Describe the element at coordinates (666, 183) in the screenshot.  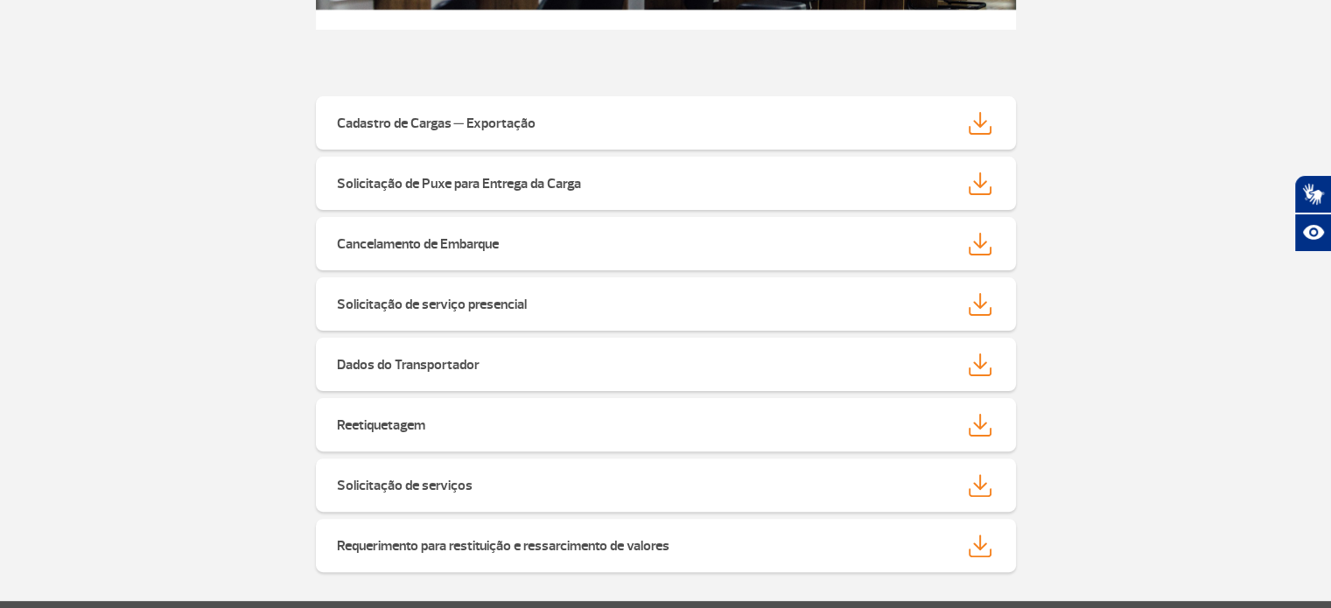
I see `a: Solicitação de Puxe para Entrega da Carga` at that location.